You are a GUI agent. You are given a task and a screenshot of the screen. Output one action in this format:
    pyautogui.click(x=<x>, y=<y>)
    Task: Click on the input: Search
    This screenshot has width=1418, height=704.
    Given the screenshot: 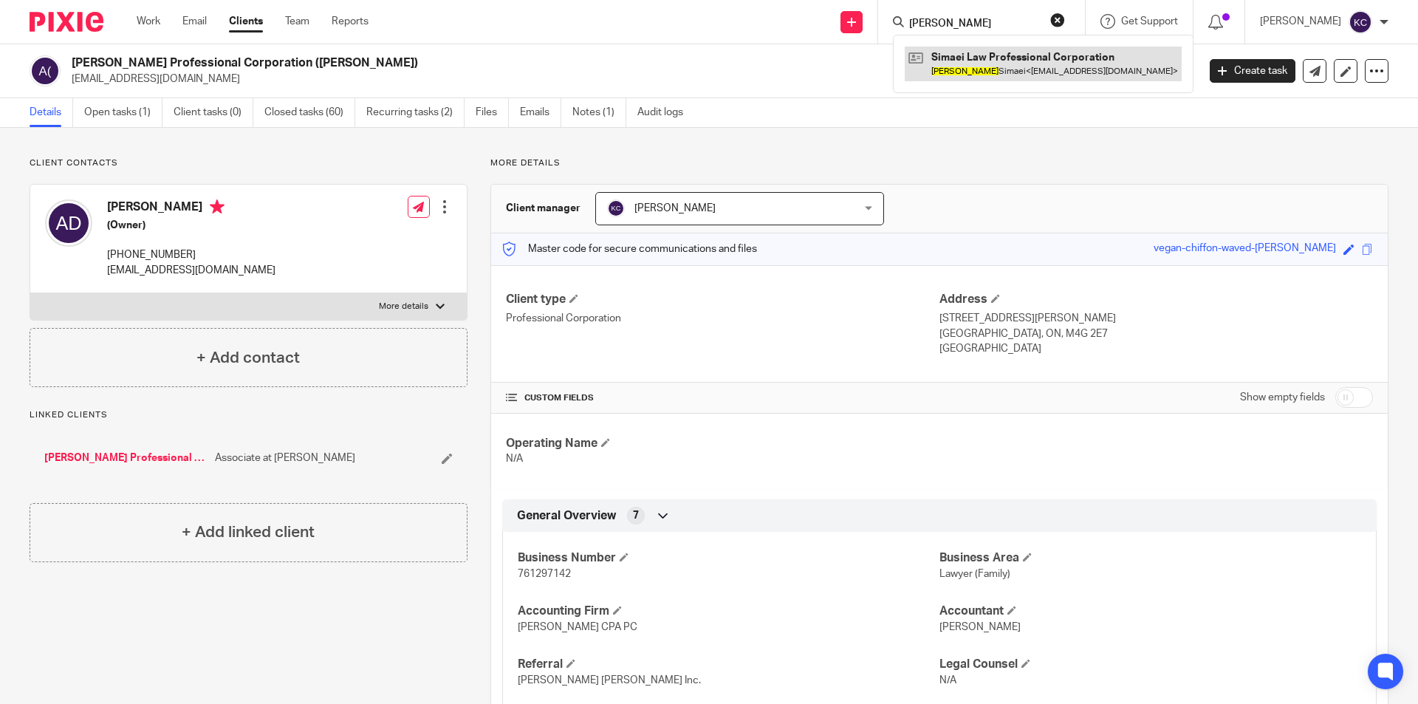 What is the action you would take?
    pyautogui.click(x=974, y=24)
    